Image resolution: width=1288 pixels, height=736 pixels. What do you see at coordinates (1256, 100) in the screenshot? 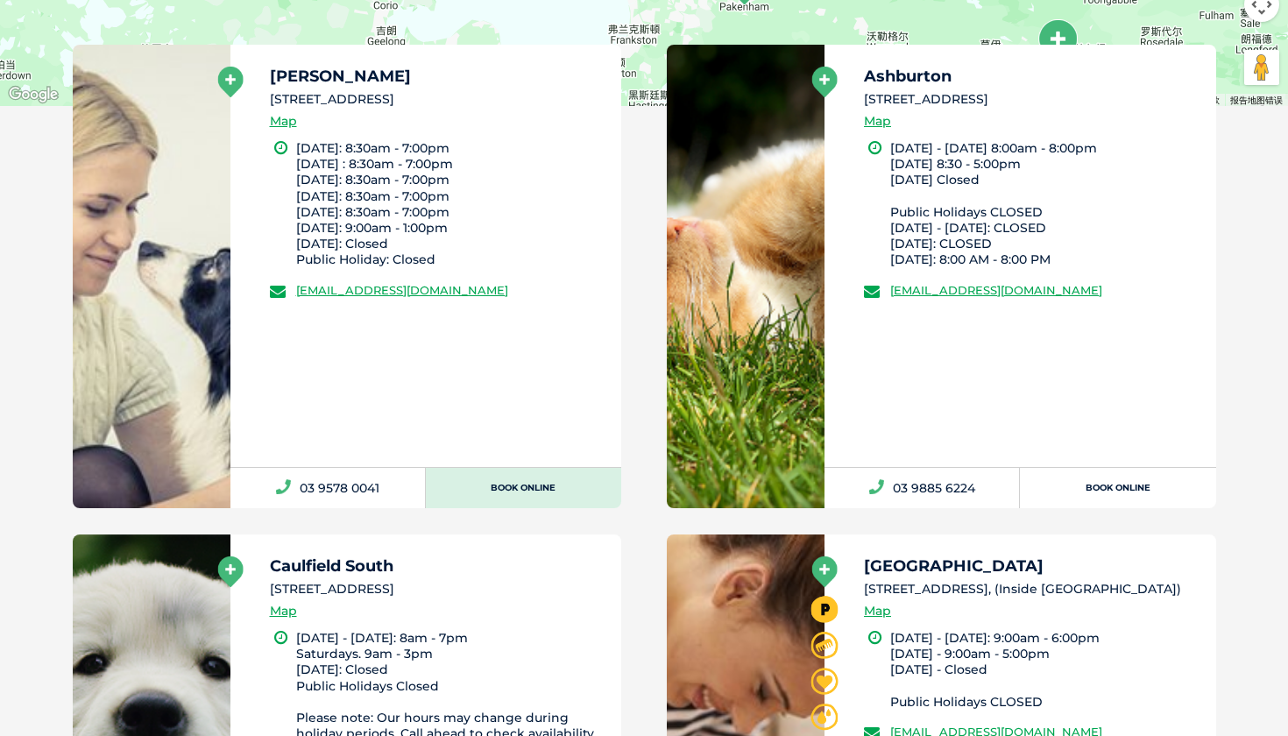
I see `a: 报告地图错误` at bounding box center [1256, 100].